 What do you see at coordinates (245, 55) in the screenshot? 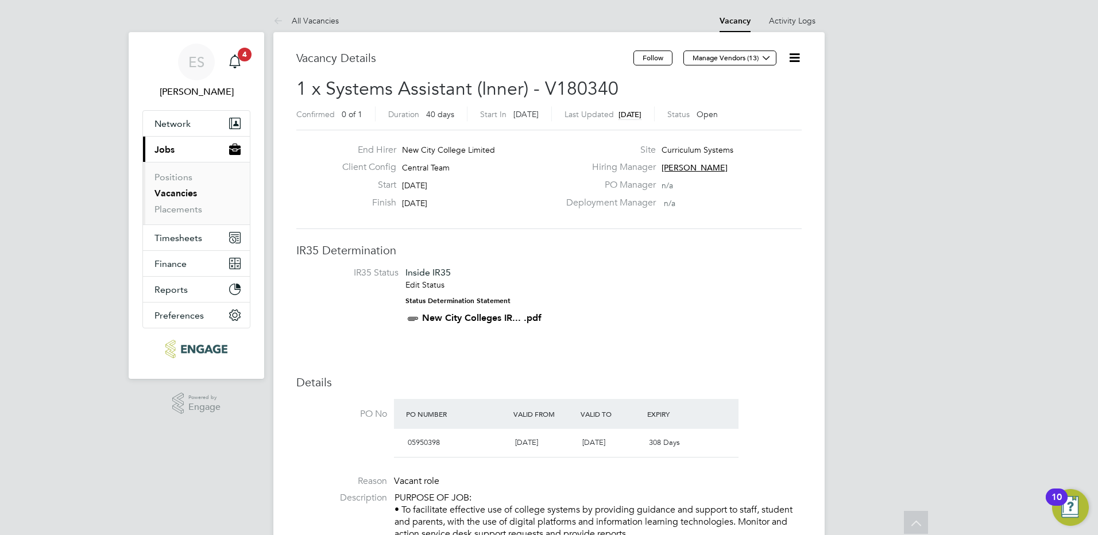
I see `span: 4` at bounding box center [245, 55].